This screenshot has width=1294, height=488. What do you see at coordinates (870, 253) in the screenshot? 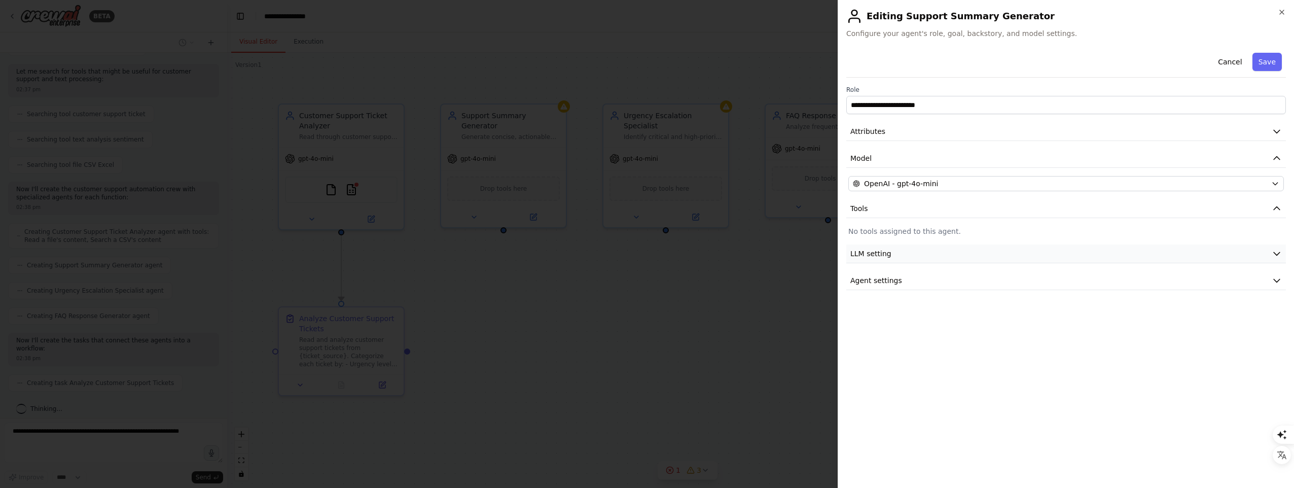
I see `span: LLM setting` at bounding box center [870, 253].